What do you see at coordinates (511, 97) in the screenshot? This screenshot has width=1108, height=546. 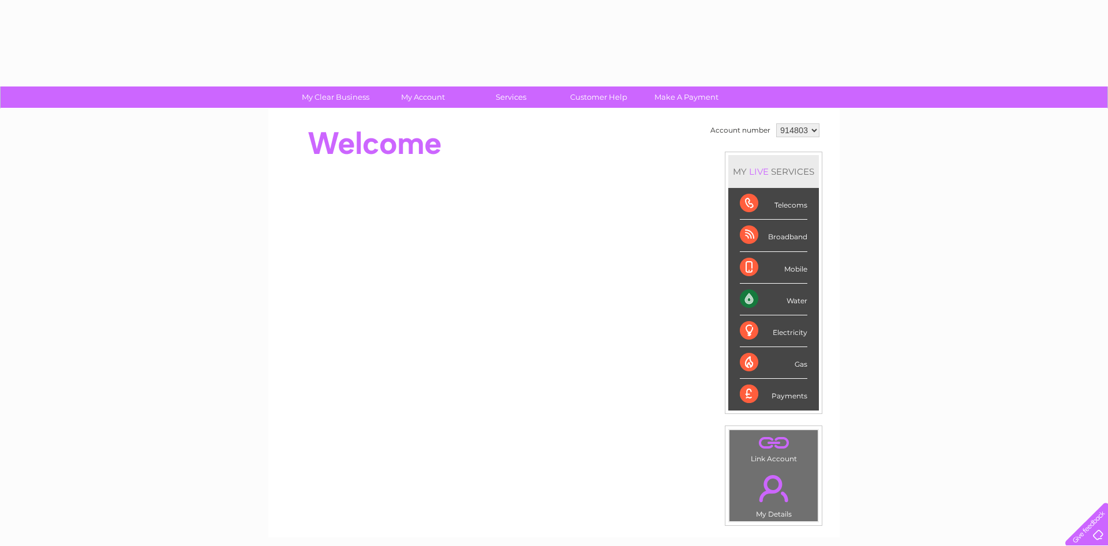 I see `a: Services` at bounding box center [511, 97].